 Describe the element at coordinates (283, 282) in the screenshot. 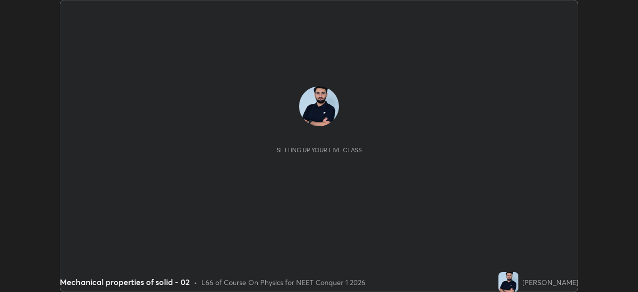

I see `div: L66 of Course On Physics for NEET Conquer 1 2026` at that location.